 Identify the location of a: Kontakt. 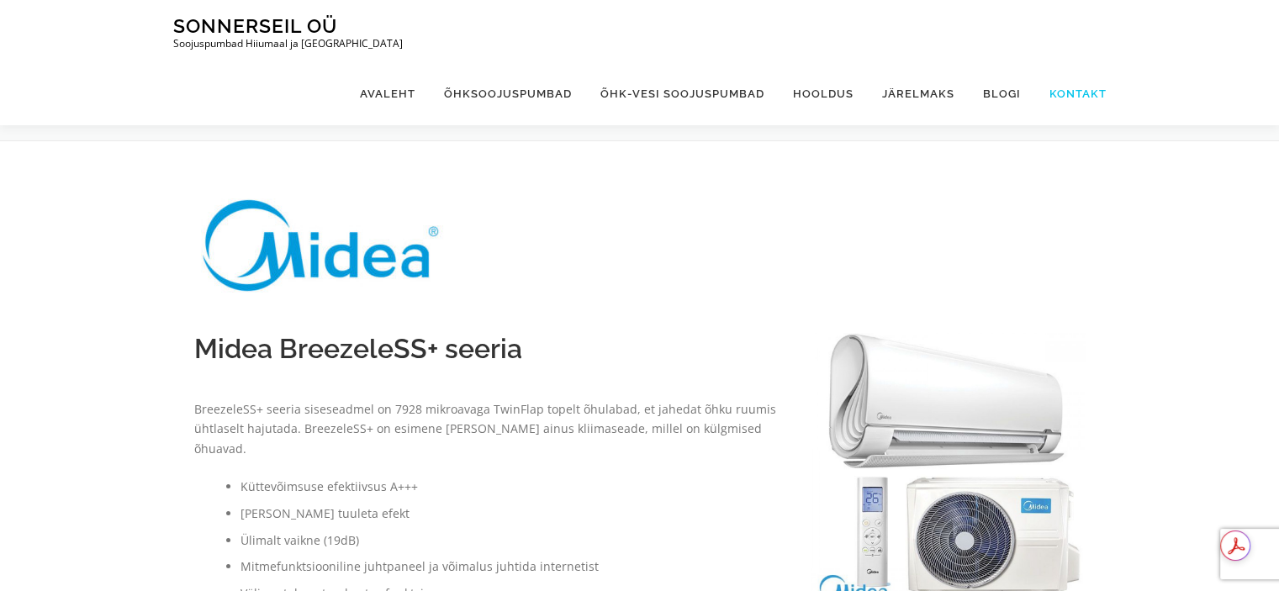
(1071, 93).